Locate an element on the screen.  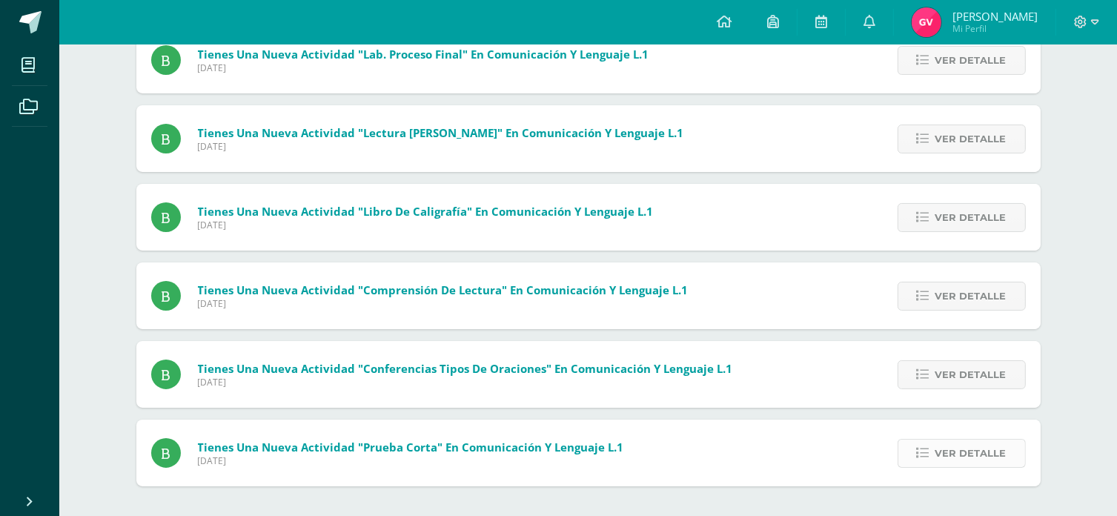
span: Tienes una nueva actividad "Prueba corta" En Comunicación y Lenguaje L.1 is located at coordinates (411, 447).